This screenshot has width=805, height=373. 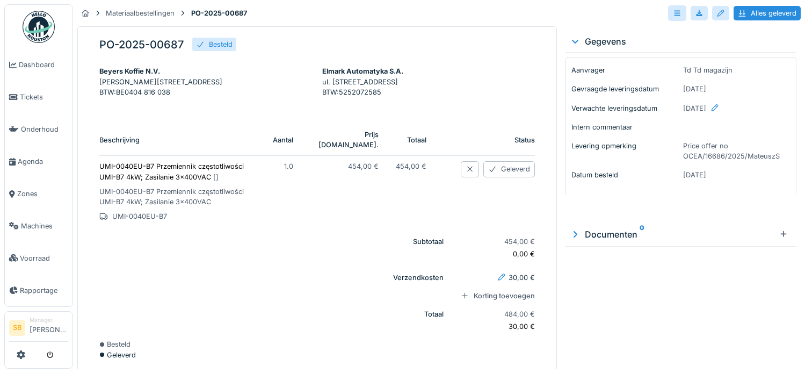 What do you see at coordinates (39, 65) in the screenshot?
I see `a: Dashboard` at bounding box center [39, 65].